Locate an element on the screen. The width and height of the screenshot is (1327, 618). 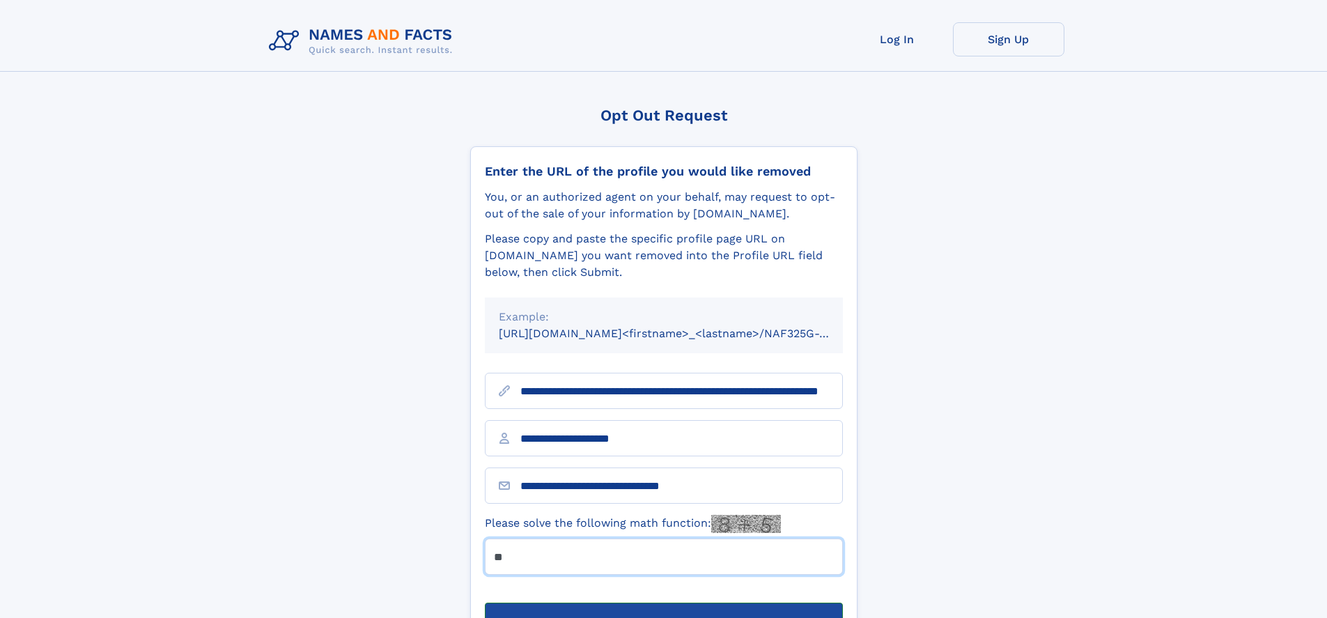
div: Opt Out Request is located at coordinates (664, 115).